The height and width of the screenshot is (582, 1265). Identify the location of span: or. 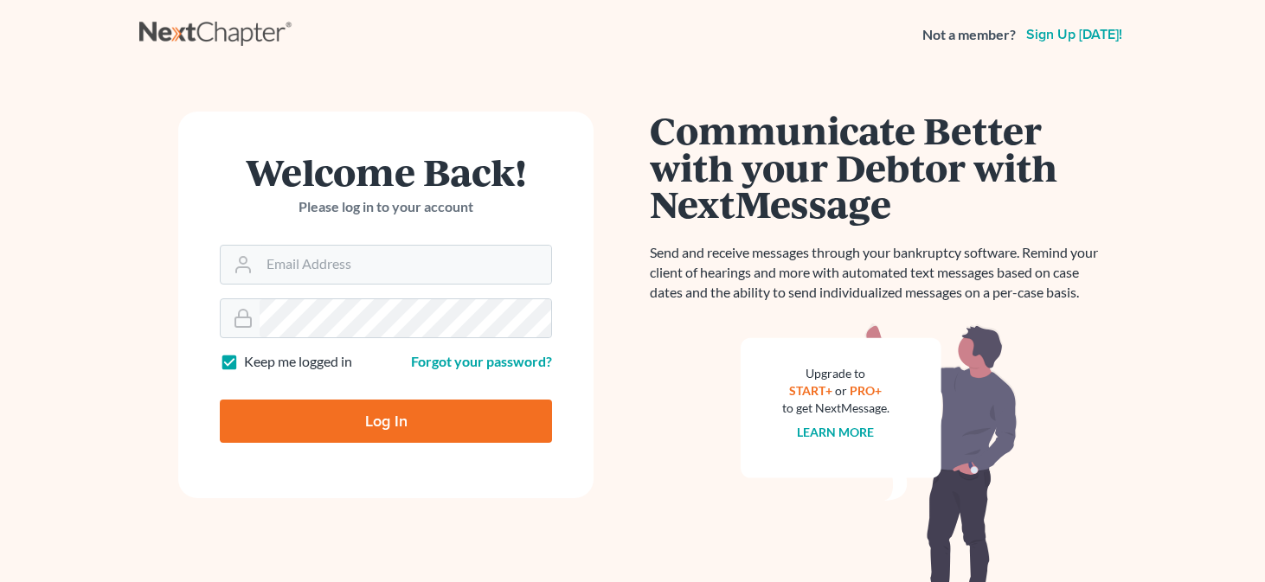
(842, 390).